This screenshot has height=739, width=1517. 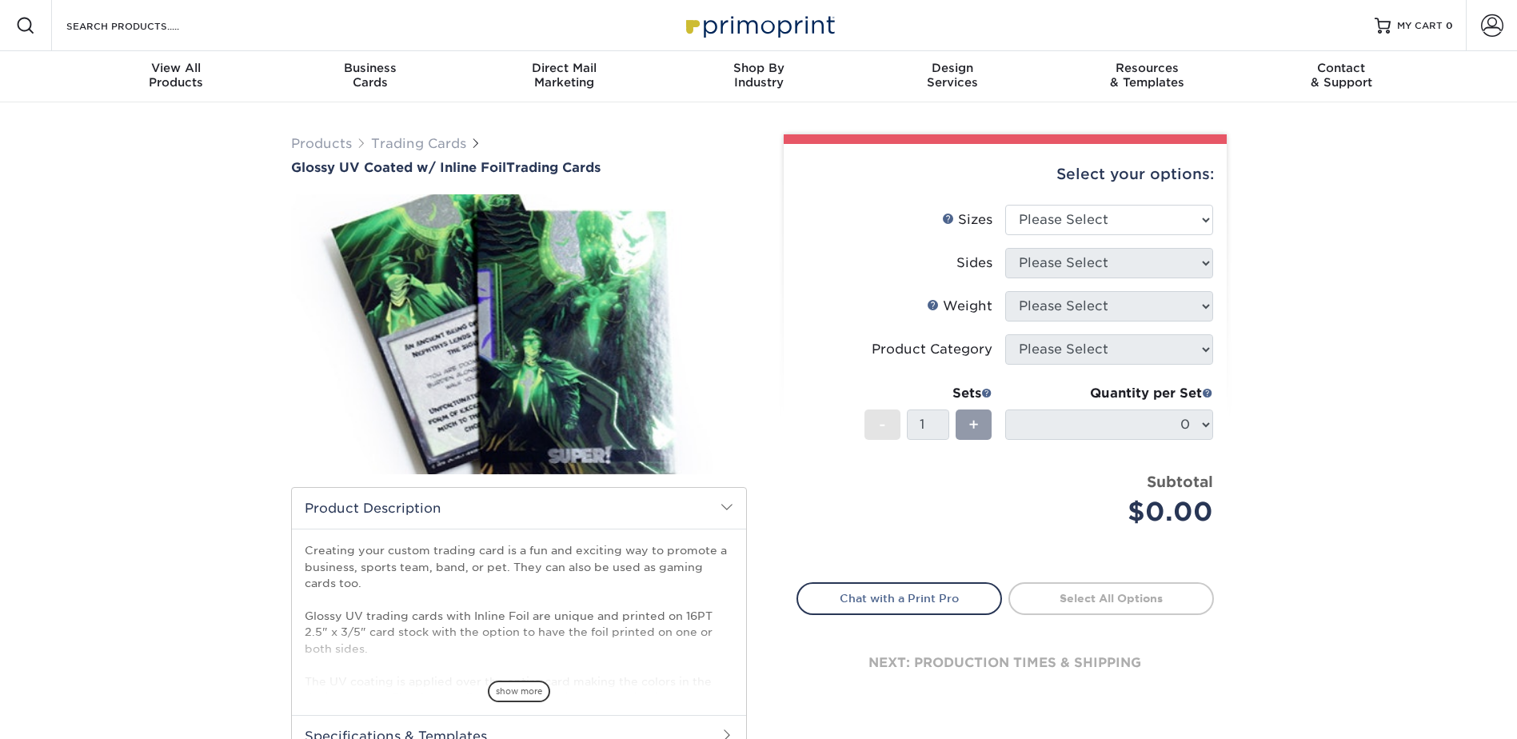 I want to click on h2: Product Description, so click(x=519, y=508).